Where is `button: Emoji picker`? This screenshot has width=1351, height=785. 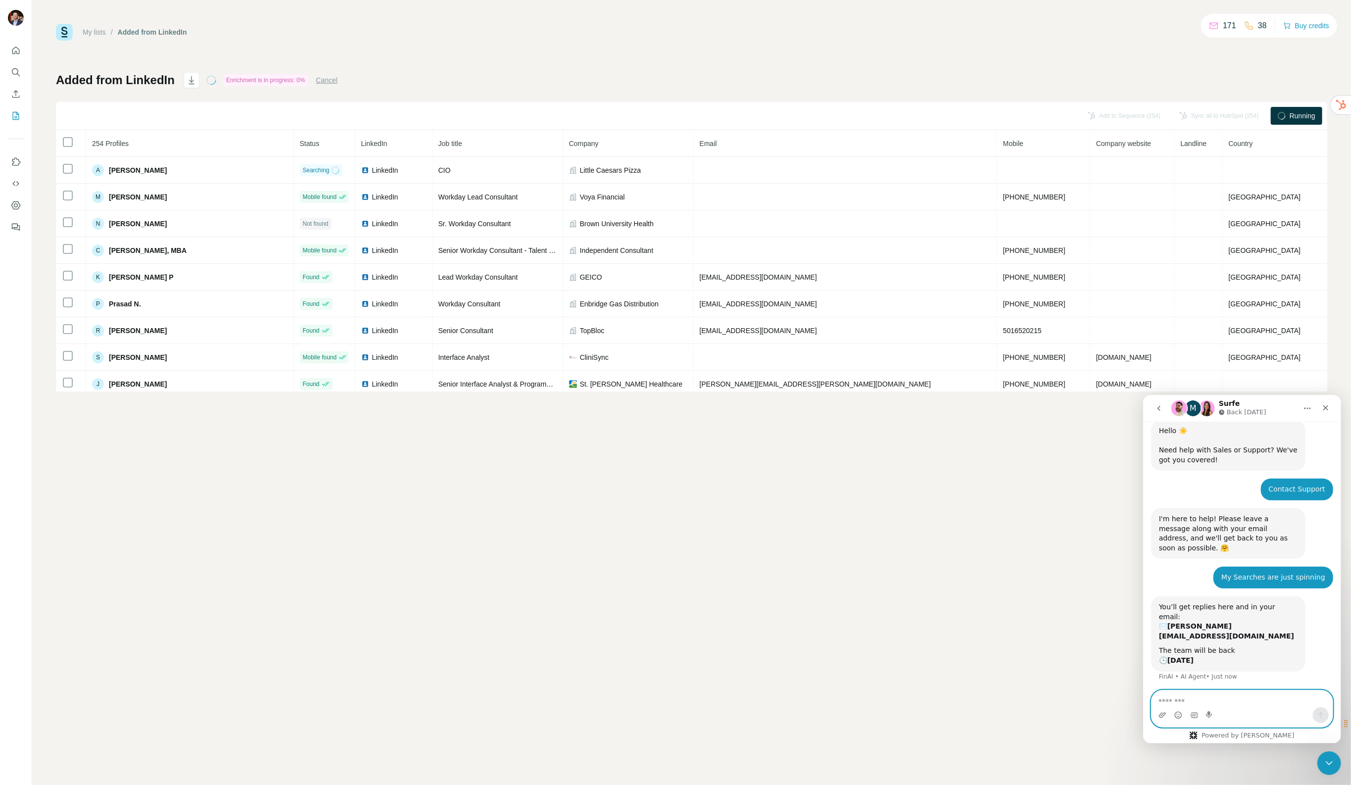 button: Emoji picker is located at coordinates (35, 320).